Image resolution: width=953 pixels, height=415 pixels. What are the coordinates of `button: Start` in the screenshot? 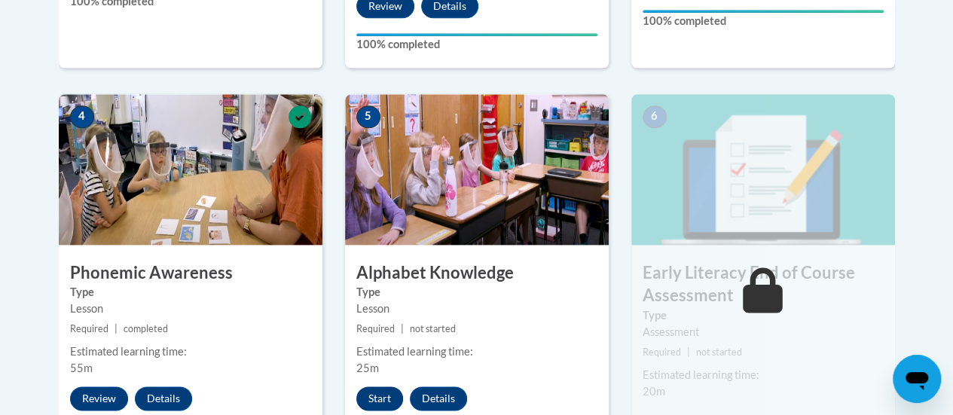 It's located at (380, 399).